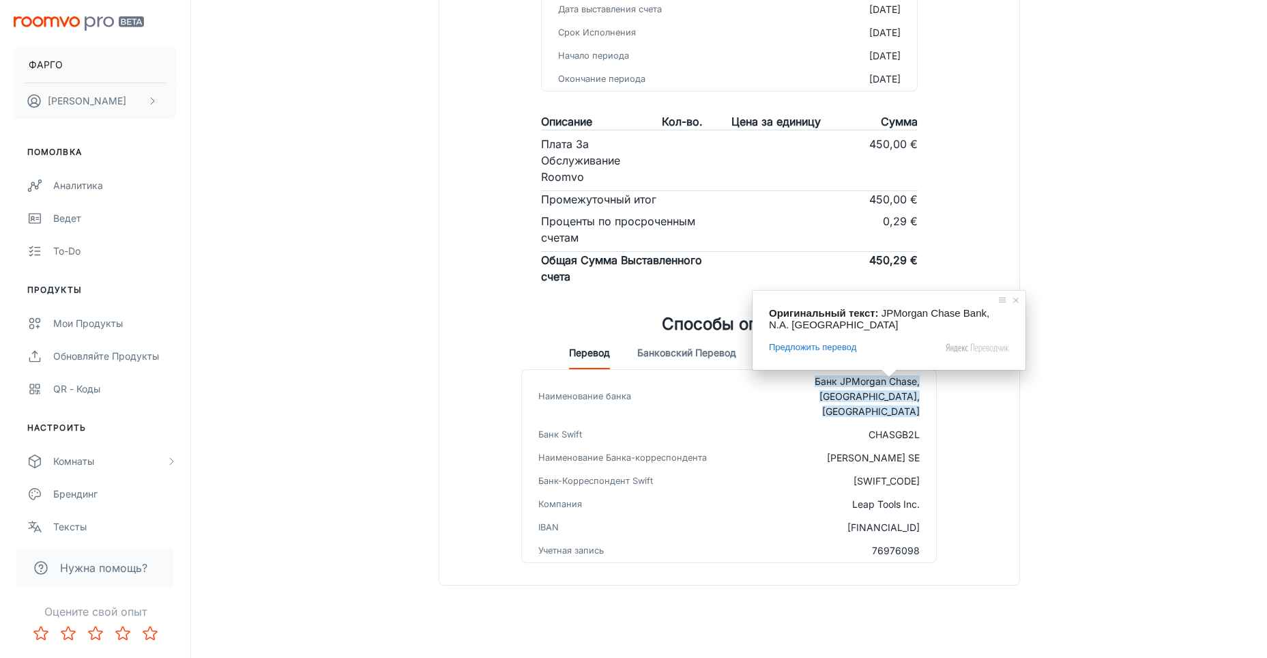  What do you see at coordinates (560, 434) in the screenshot?
I see `ya-tr-span: Банк Swift` at bounding box center [560, 434].